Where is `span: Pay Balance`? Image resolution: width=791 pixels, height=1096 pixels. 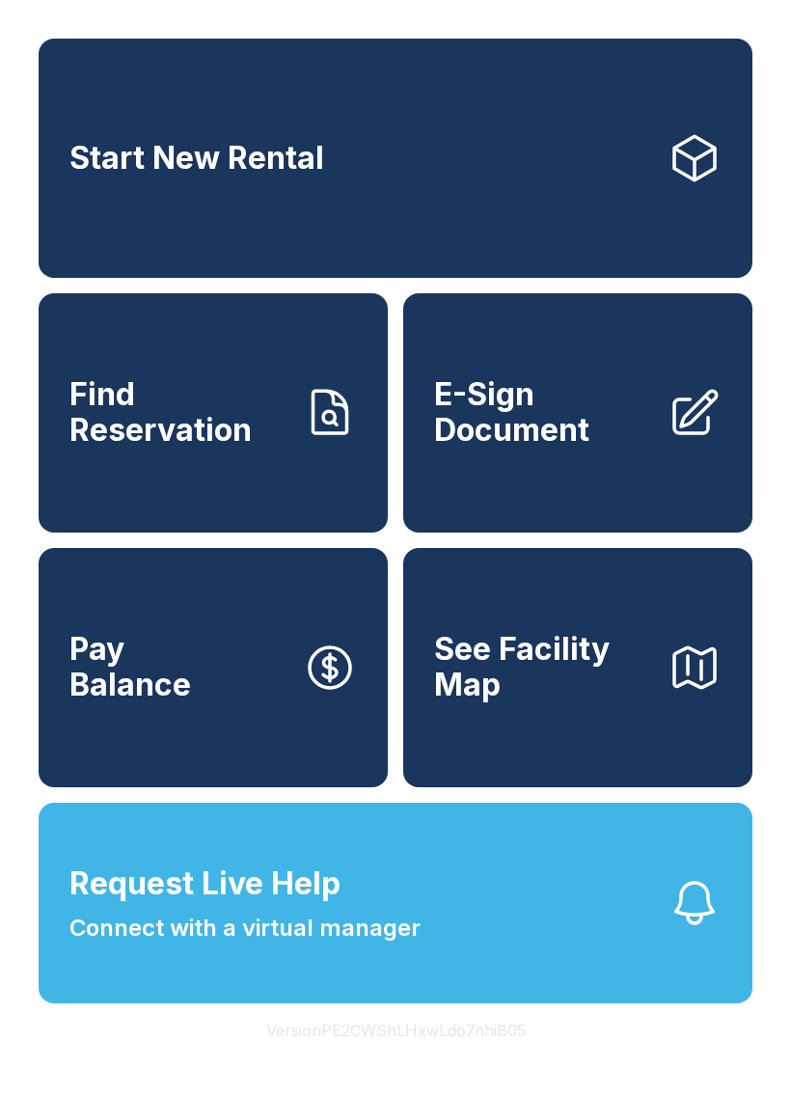 span: Pay Balance is located at coordinates (130, 666).